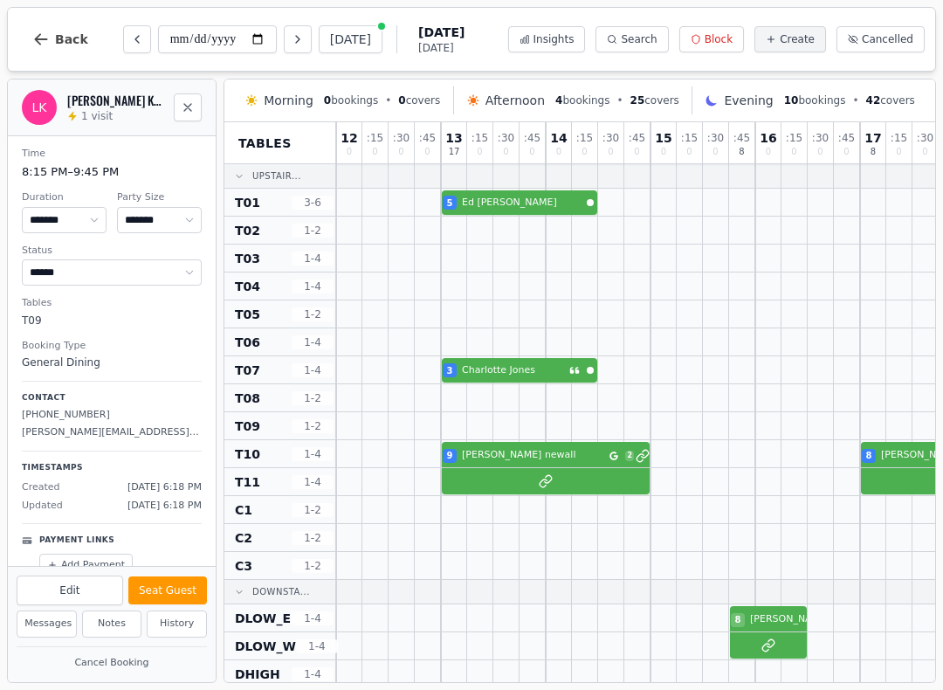  I want to click on p: Payment Links, so click(77, 541).